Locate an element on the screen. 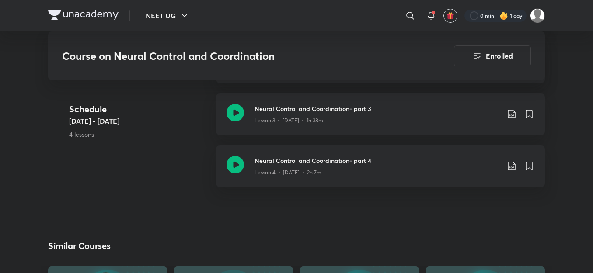  h2: Similar Courses is located at coordinates (79, 246).